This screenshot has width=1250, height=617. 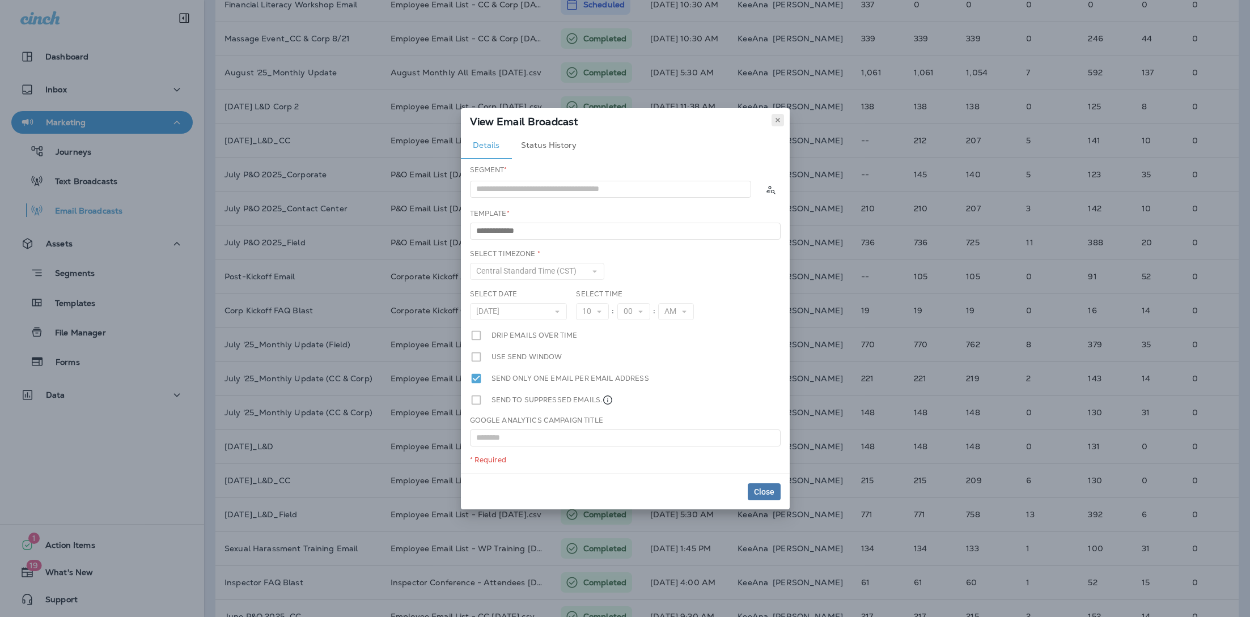 What do you see at coordinates (553, 400) in the screenshot?
I see `label: Send to suppressed emails.` at bounding box center [553, 400].